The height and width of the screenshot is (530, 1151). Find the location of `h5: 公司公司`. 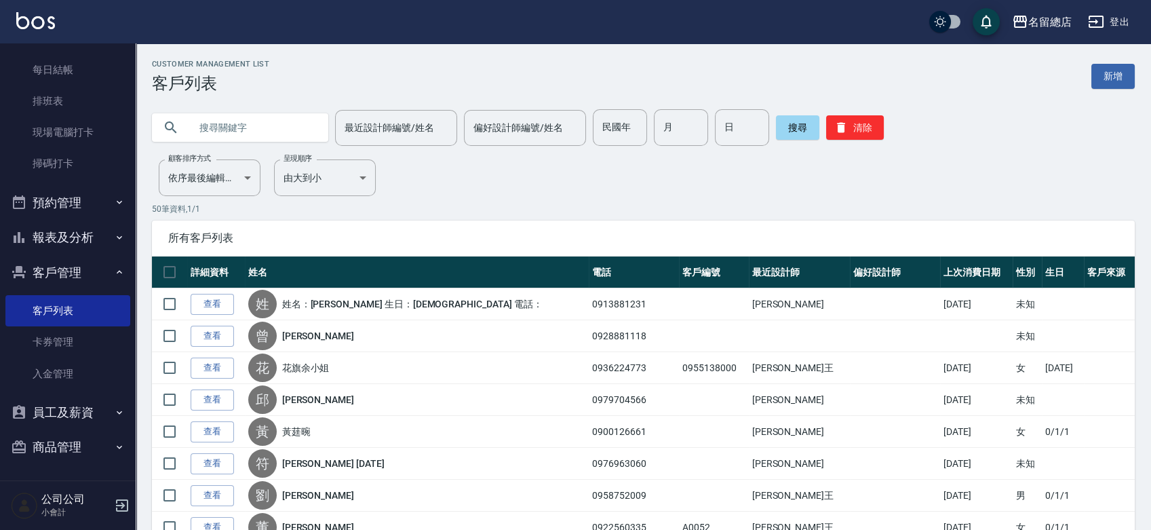

h5: 公司公司 is located at coordinates (76, 499).